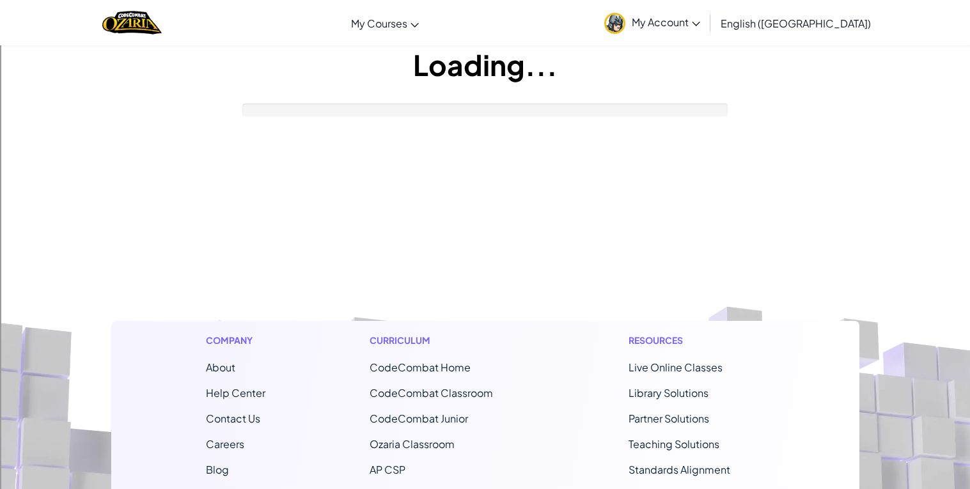  What do you see at coordinates (379, 23) in the screenshot?
I see `span: My Courses` at bounding box center [379, 23].